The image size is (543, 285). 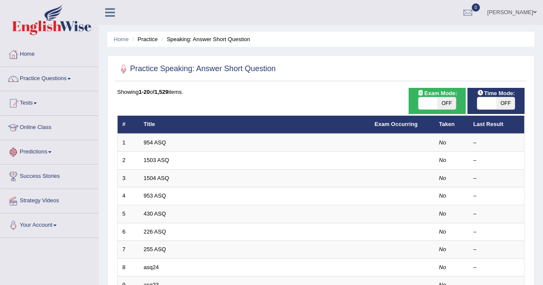 What do you see at coordinates (49, 78) in the screenshot?
I see `a: Practice Questions` at bounding box center [49, 78].